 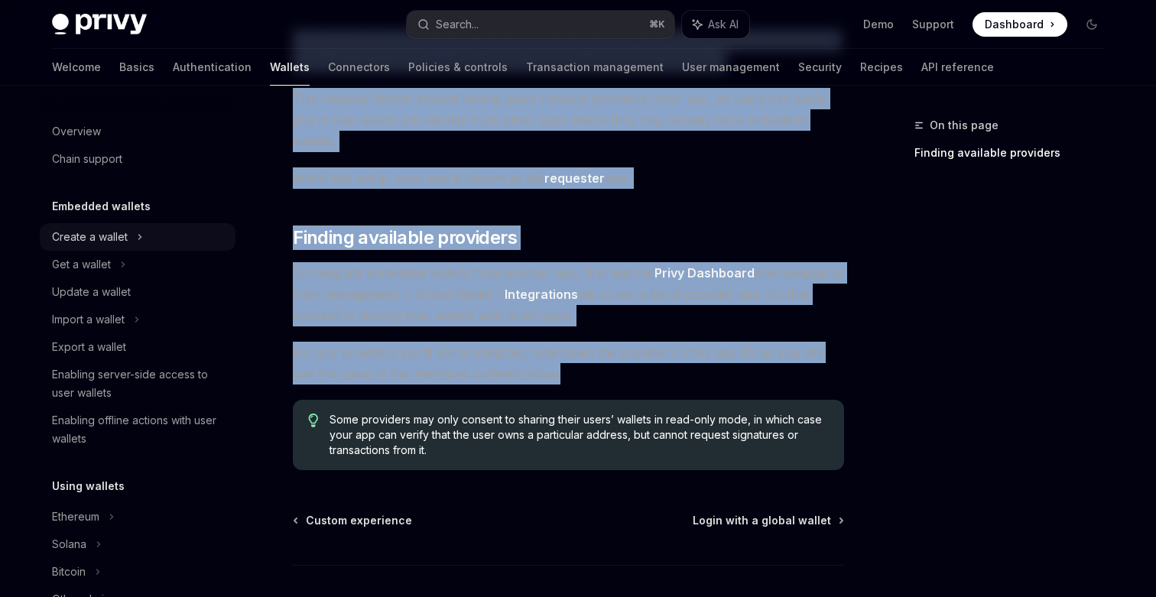 What do you see at coordinates (595, 67) in the screenshot?
I see `a: Transaction management` at bounding box center [595, 67].